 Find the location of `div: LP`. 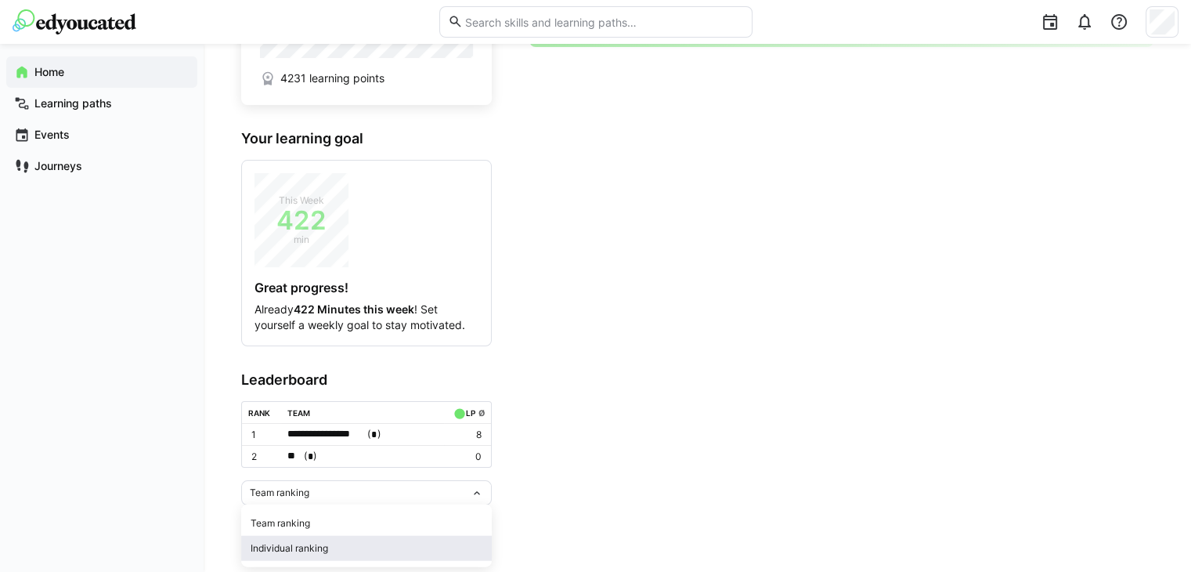

div: LP is located at coordinates (471, 413).